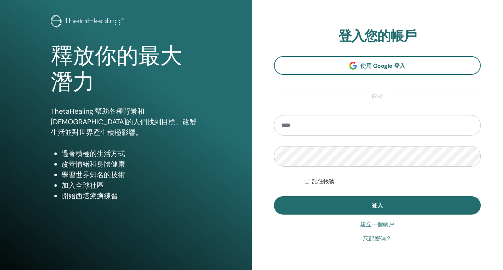  I want to click on font: 建立一個帳戶, so click(378, 224).